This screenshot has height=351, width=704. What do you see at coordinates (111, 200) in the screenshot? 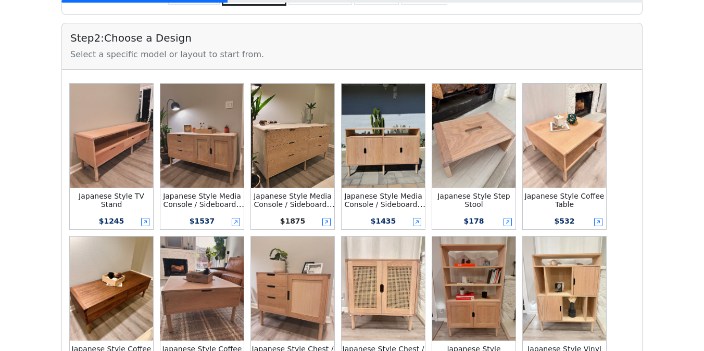
I see `small: Japanese Style TV Stand` at bounding box center [111, 200].